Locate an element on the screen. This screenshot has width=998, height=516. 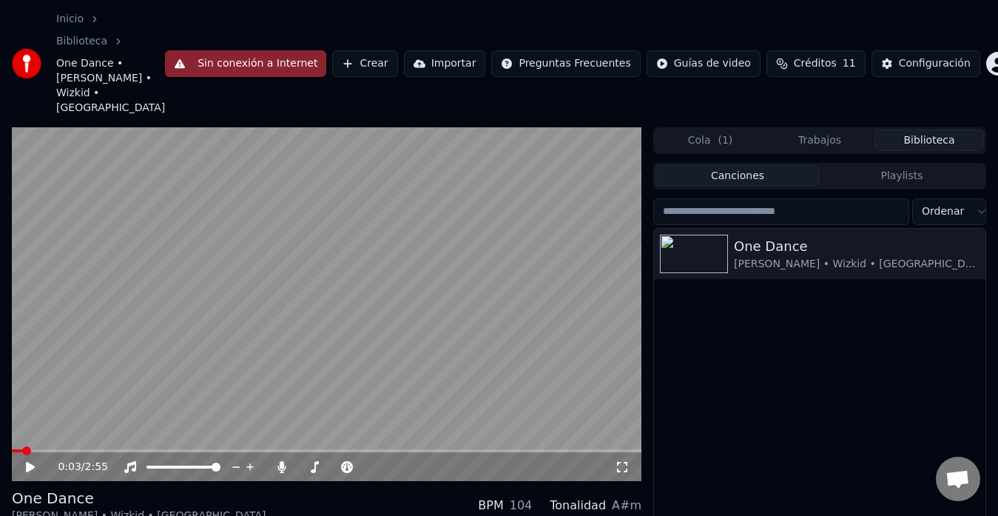
button: Cola is located at coordinates (710, 140).